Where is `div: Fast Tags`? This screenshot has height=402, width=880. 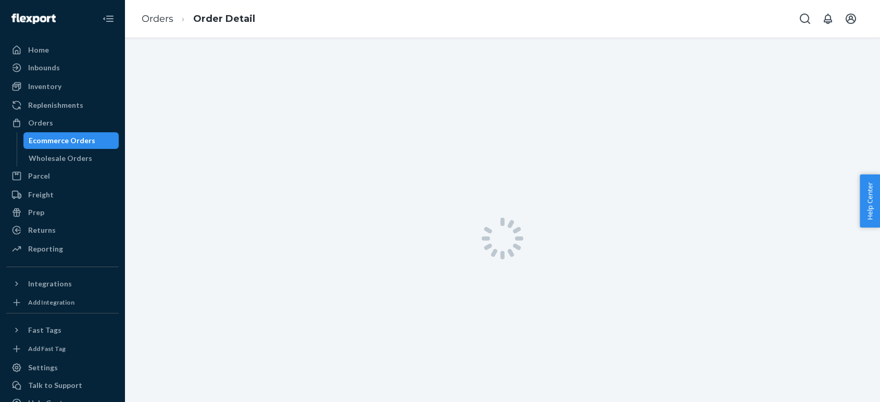
div: Fast Tags is located at coordinates (45, 330).